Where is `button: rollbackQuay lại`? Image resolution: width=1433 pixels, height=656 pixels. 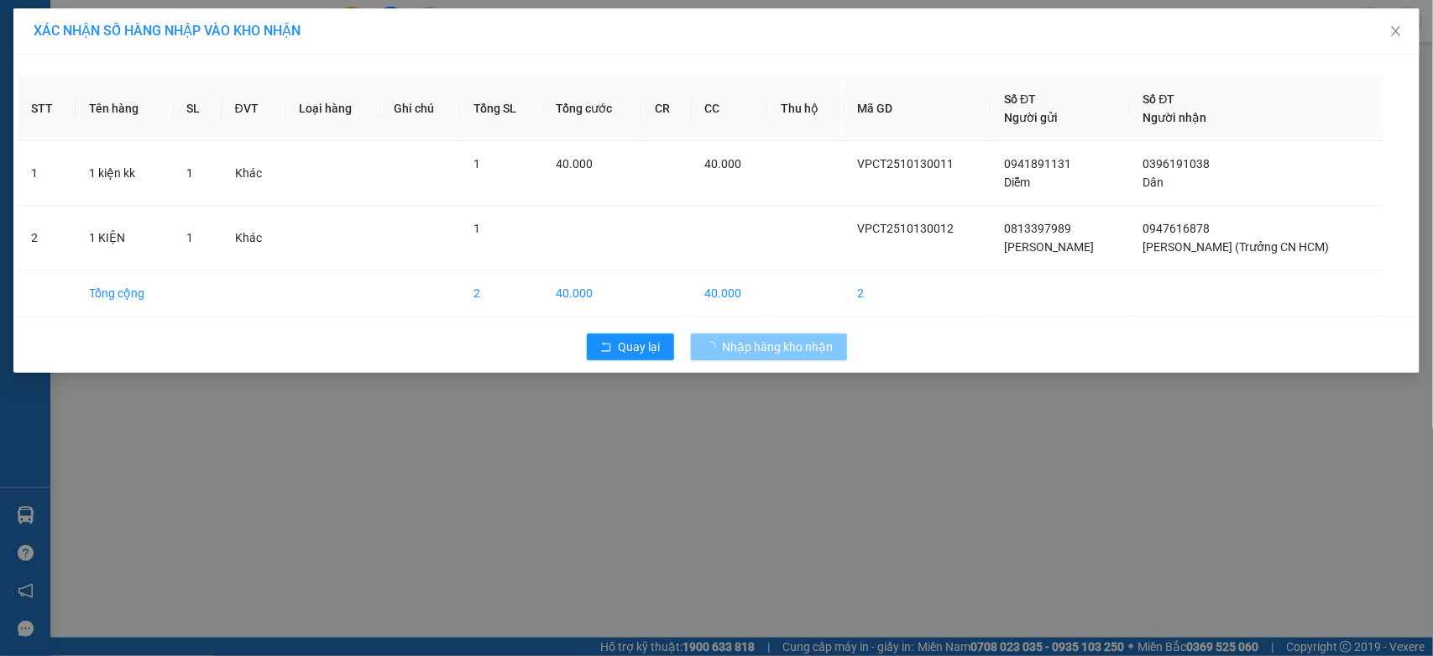
button: rollbackQuay lại is located at coordinates (630, 347).